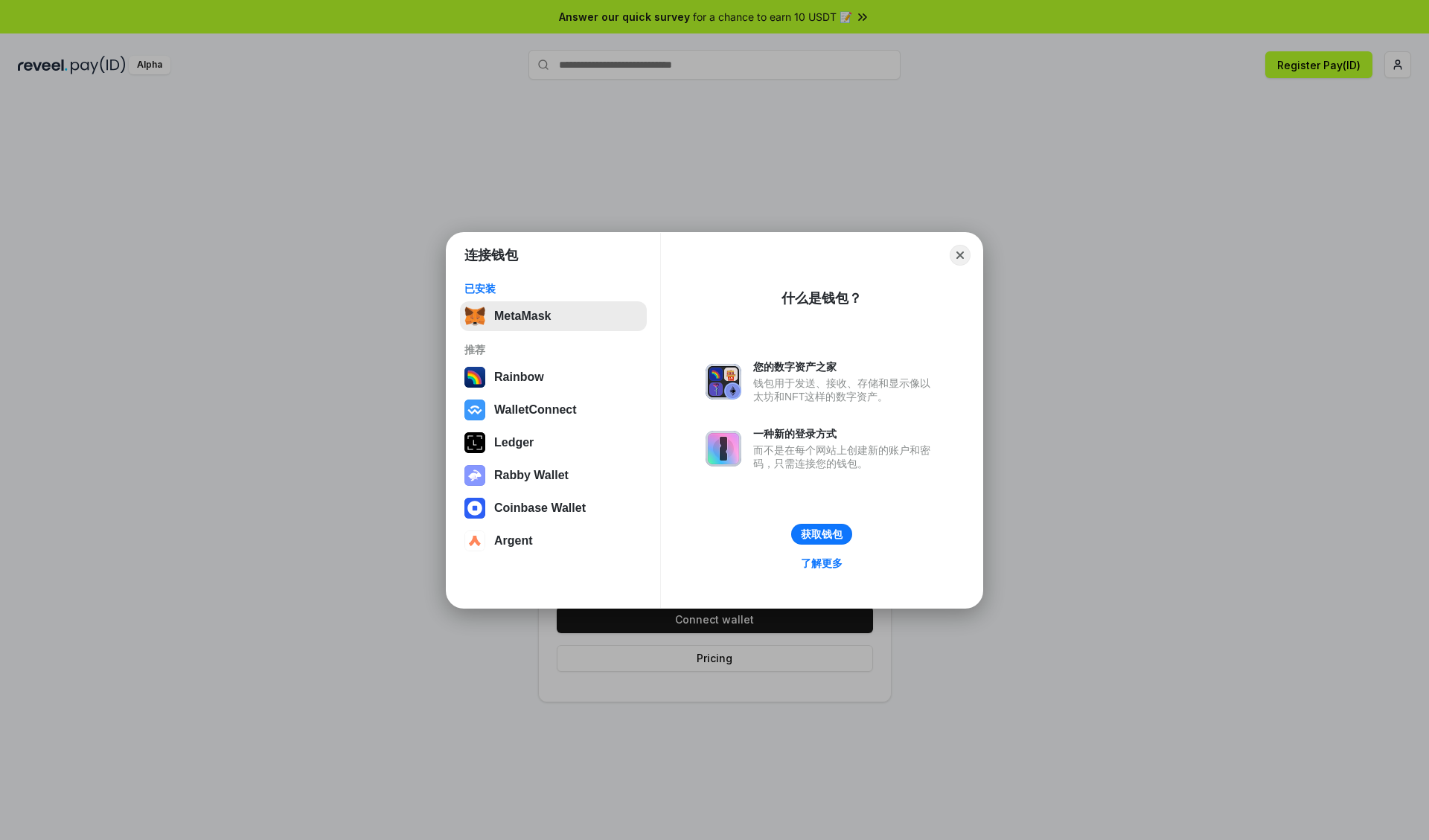 This screenshot has width=1429, height=840. Describe the element at coordinates (474, 443) in the screenshot. I see `img: svg+xml,%3Csvg%20xmlns%3D%22http%3A%2F%2Fwww.w3.org%2F2000%2Fsvg%22%20width%3D%2228%22%20height%3...` at that location.